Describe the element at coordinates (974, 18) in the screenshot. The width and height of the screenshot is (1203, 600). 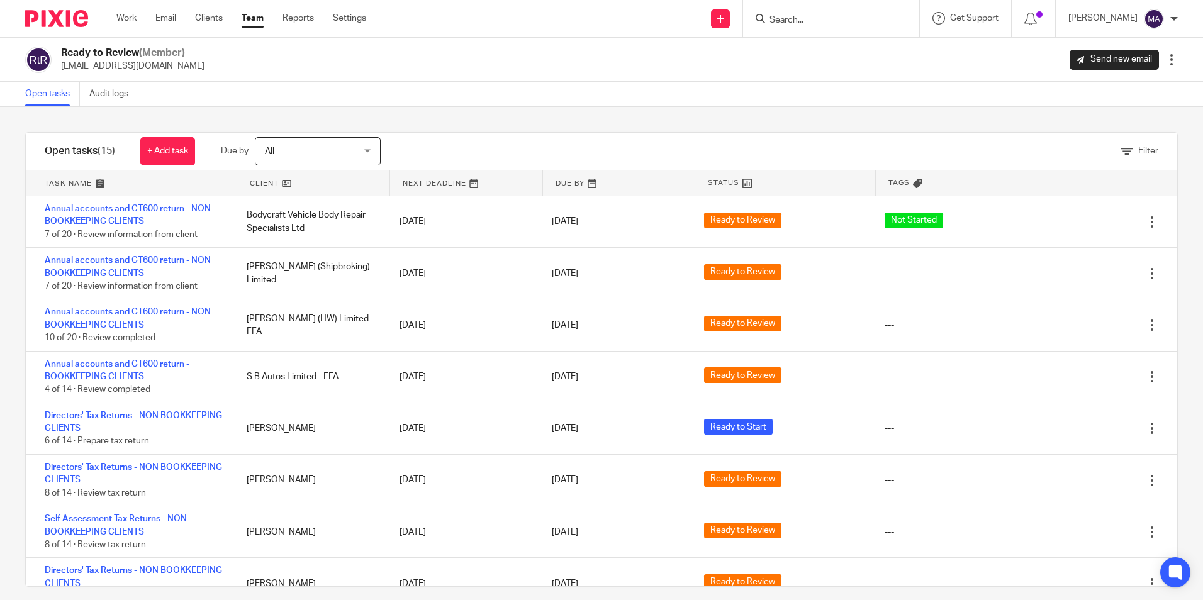
I see `span: Get Support` at that location.